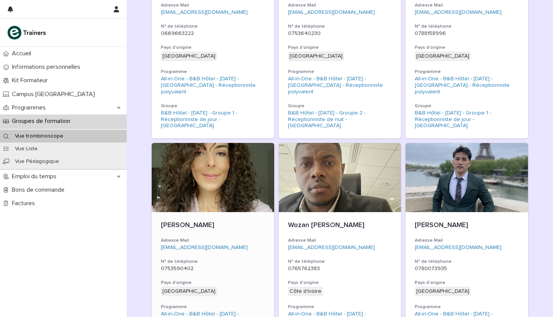 This screenshot has height=317, width=553. Describe the element at coordinates (31, 80) in the screenshot. I see `p: Kit Formateur` at that location.